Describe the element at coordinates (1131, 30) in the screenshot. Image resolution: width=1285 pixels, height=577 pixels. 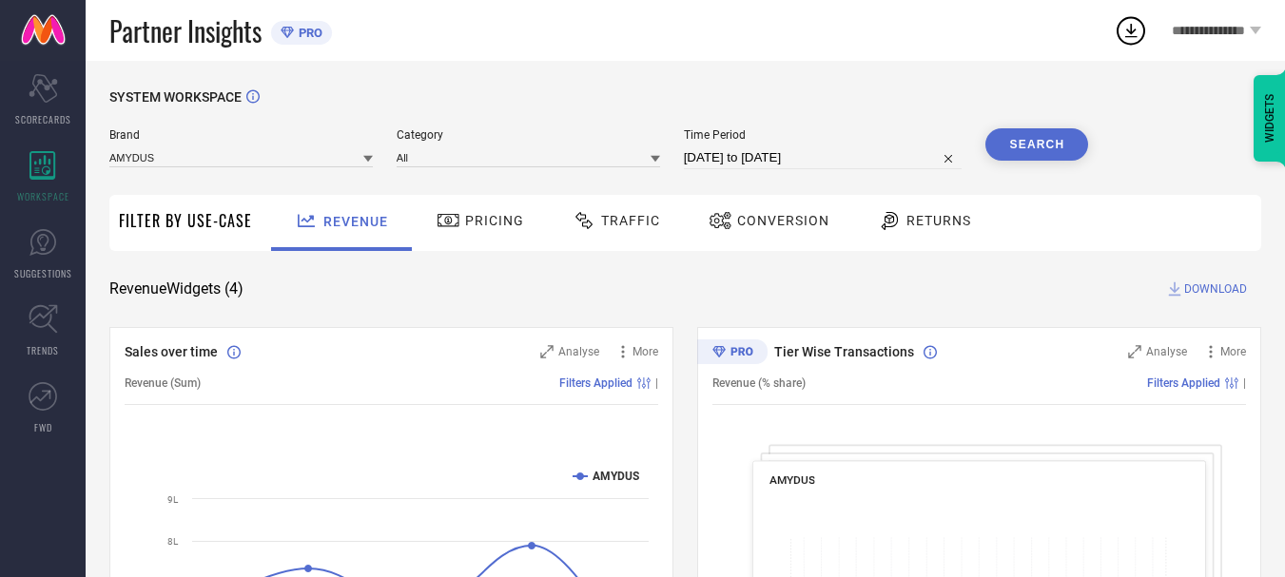
I see `div: Open download list` at that location.